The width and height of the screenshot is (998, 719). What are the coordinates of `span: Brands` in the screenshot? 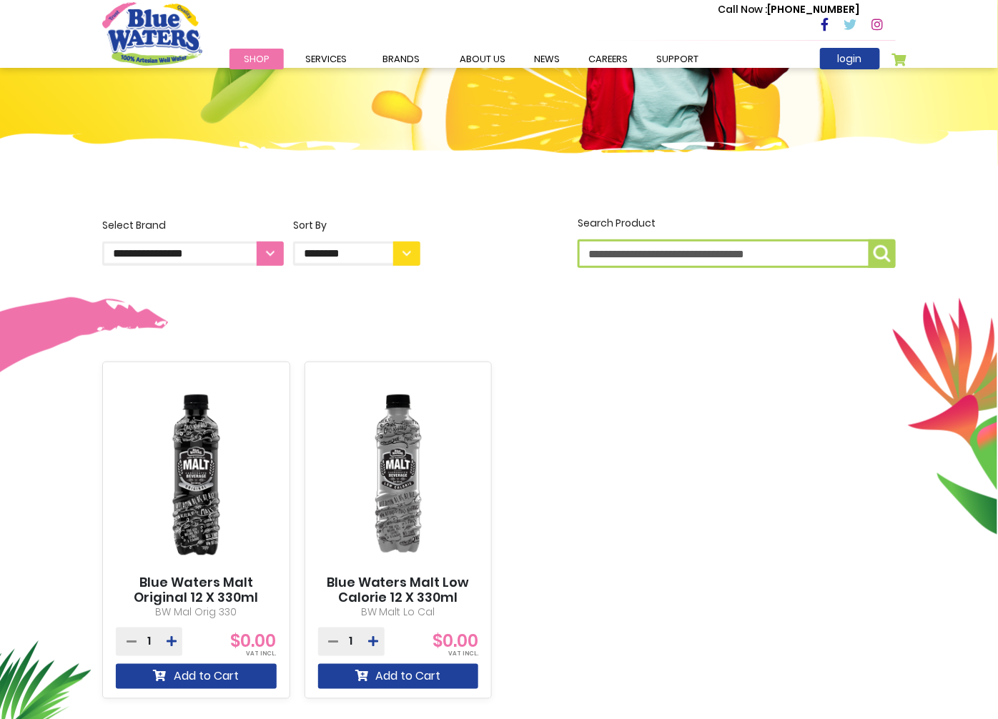 It's located at (401, 59).